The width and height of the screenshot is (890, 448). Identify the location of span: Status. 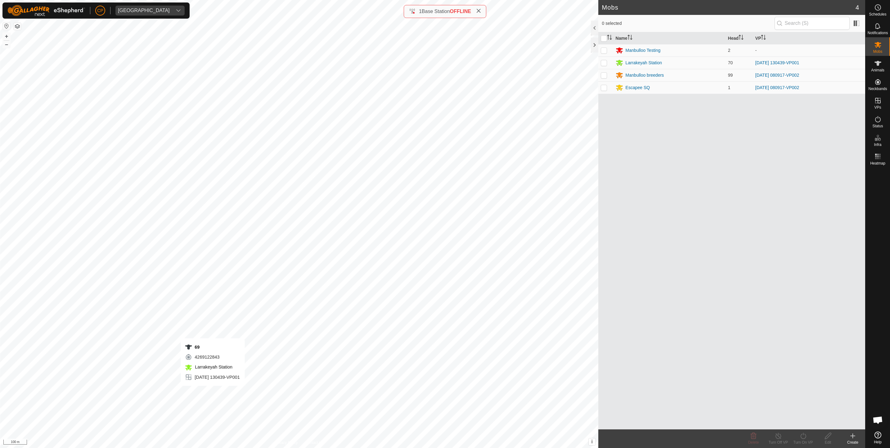
(877, 126).